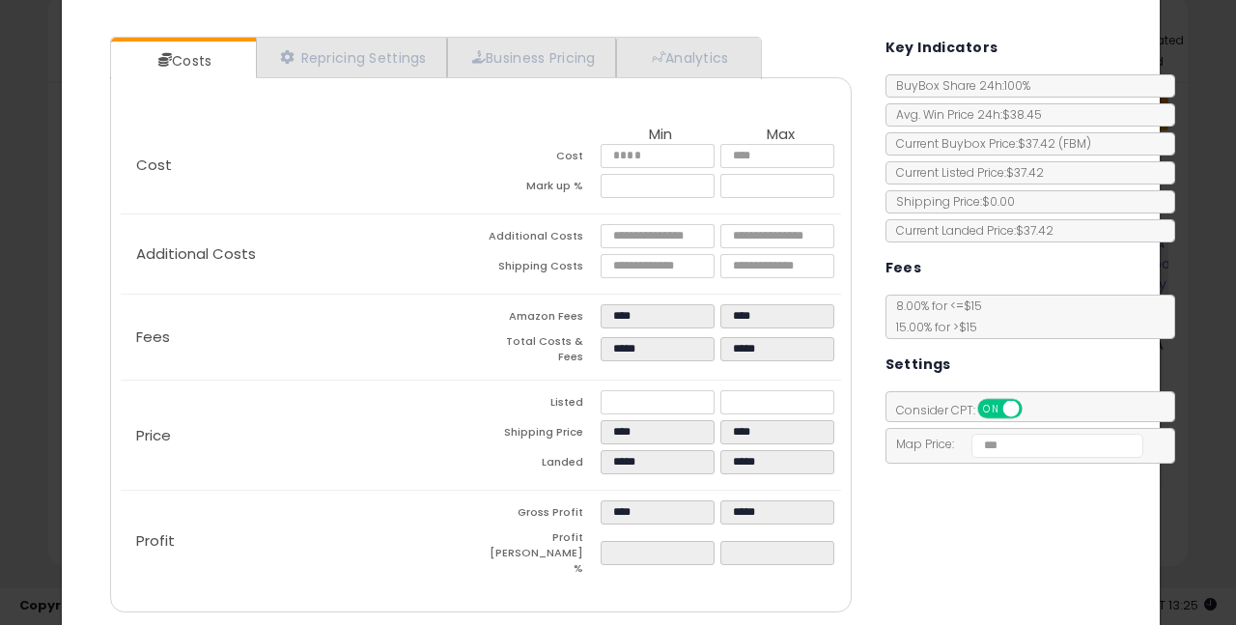 Image resolution: width=1236 pixels, height=625 pixels. I want to click on a: Analytics, so click(687, 57).